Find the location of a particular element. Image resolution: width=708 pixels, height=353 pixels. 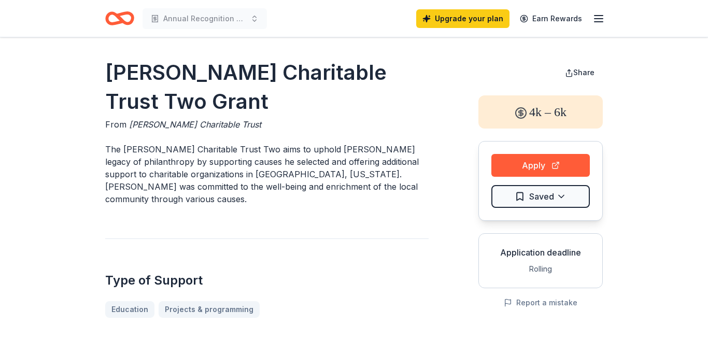

span: Annual Recognition Event is located at coordinates (205, 19).